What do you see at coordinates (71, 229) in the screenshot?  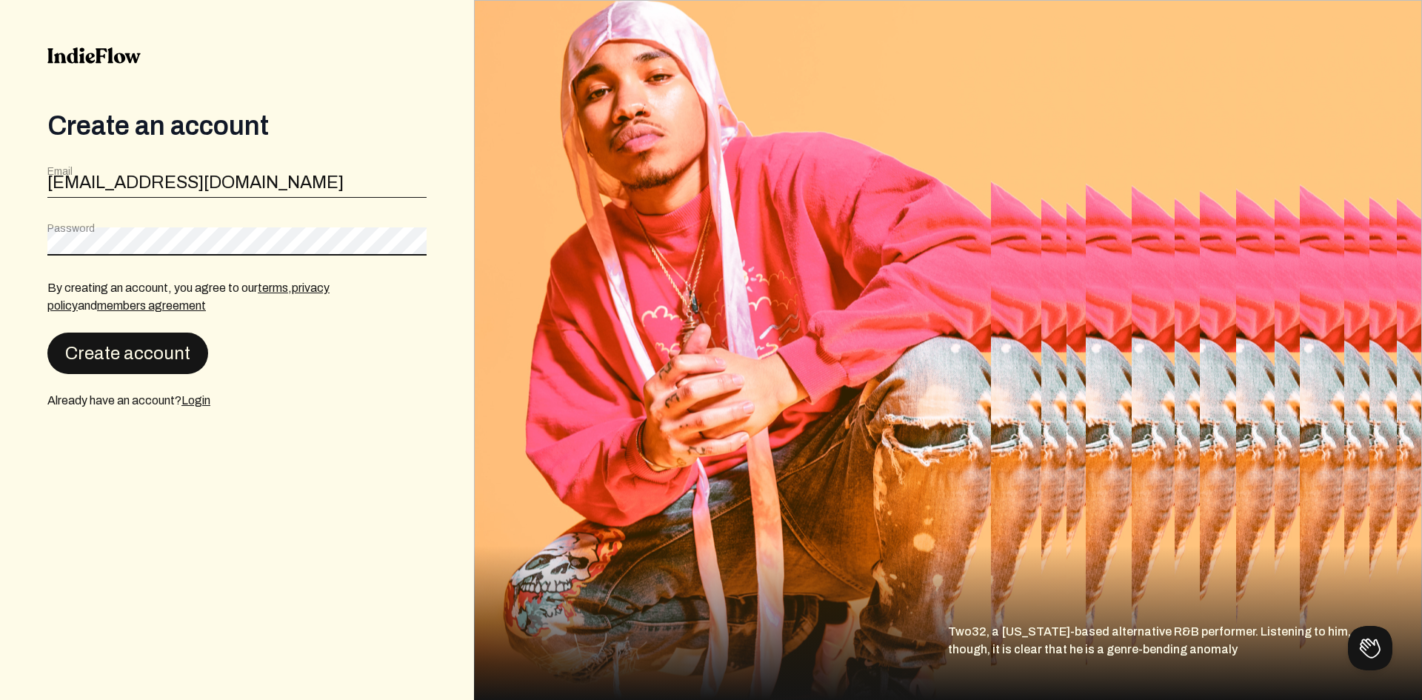 I see `label: Password` at bounding box center [71, 229].